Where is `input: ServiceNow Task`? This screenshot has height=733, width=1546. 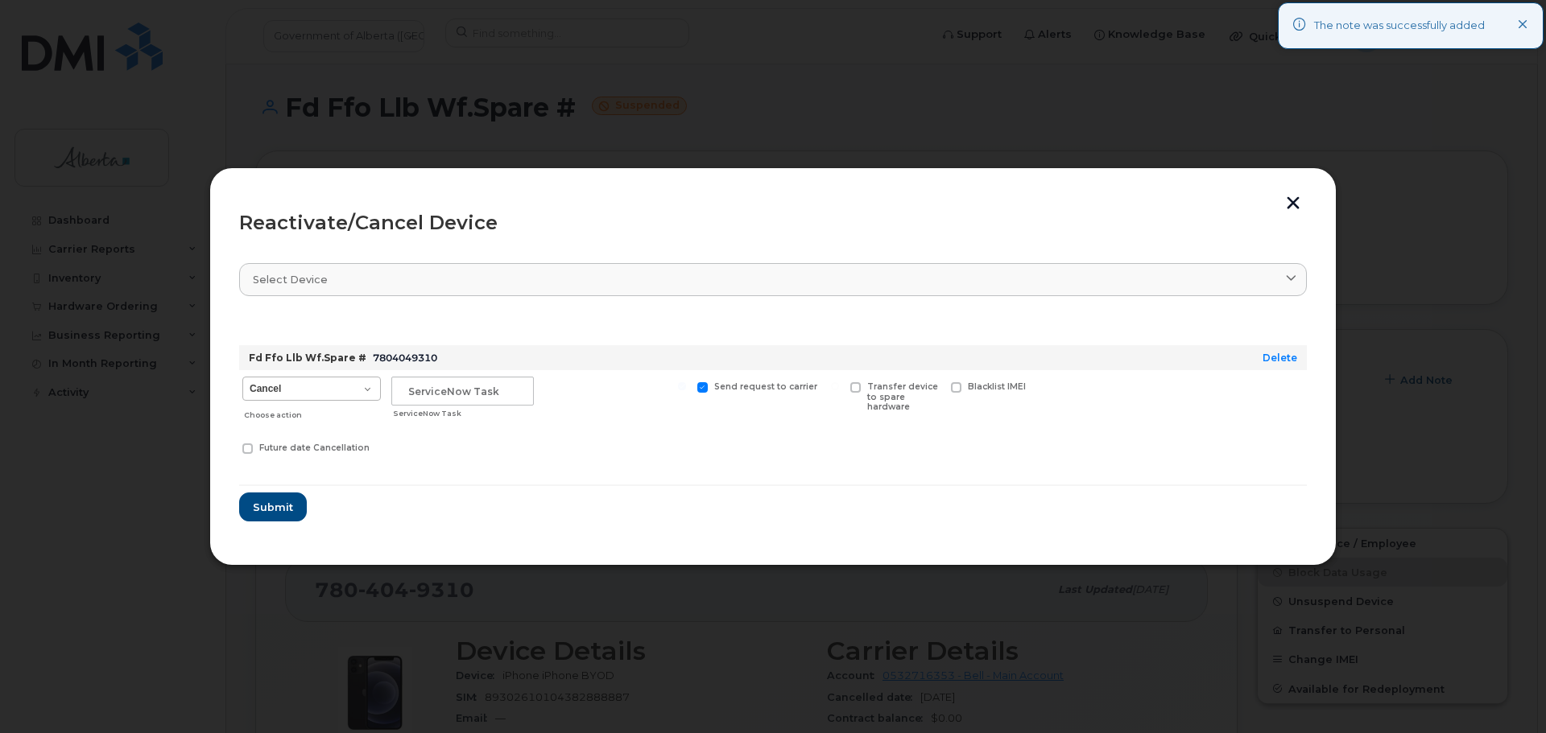 input: ServiceNow Task is located at coordinates (462, 391).